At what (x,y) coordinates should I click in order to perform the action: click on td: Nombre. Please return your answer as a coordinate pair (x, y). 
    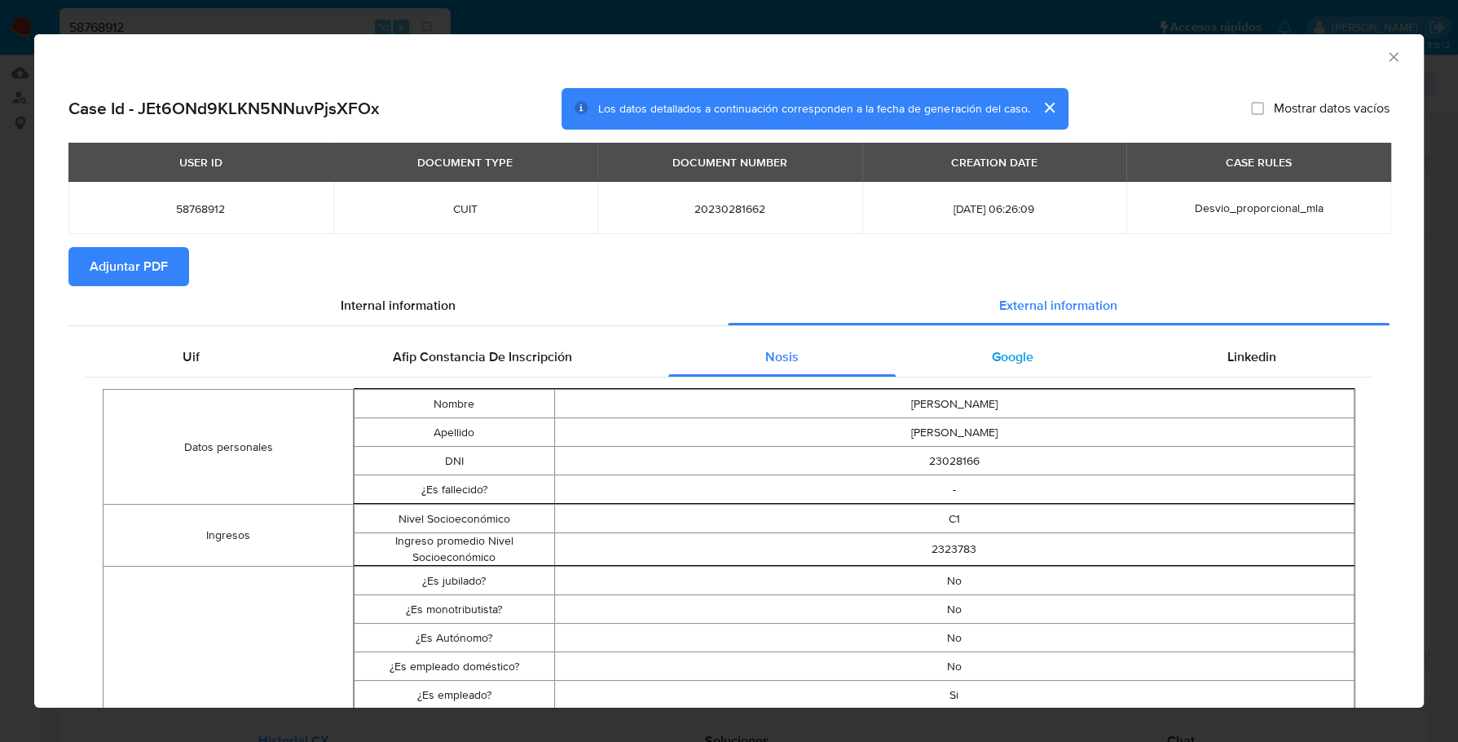
    Looking at the image, I should click on (454, 404).